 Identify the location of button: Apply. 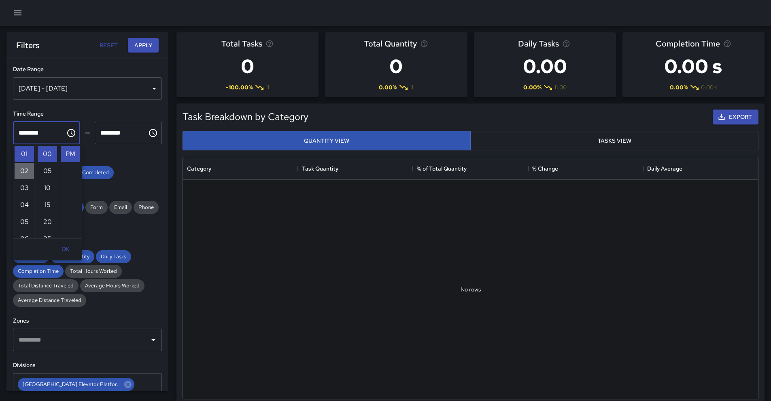
(143, 45).